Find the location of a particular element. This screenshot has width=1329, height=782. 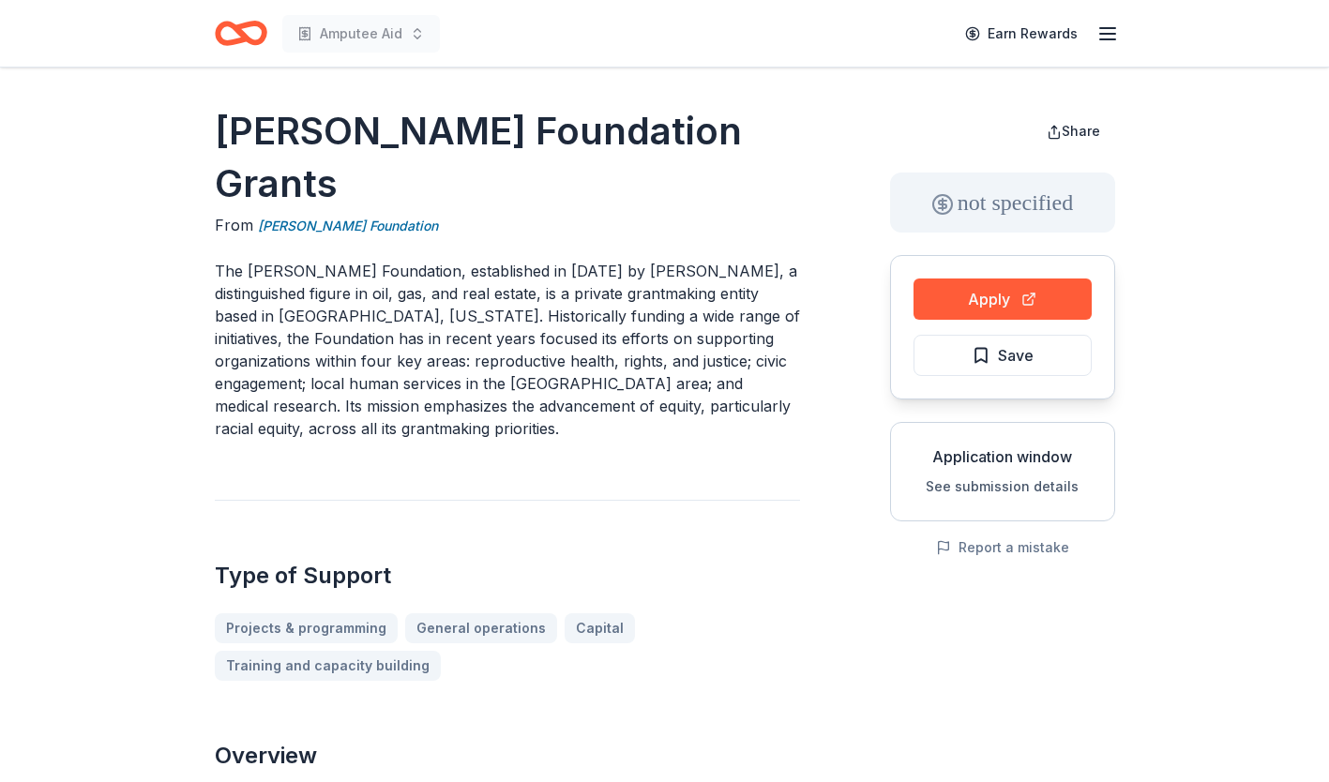

button: Apply is located at coordinates (1003, 299).